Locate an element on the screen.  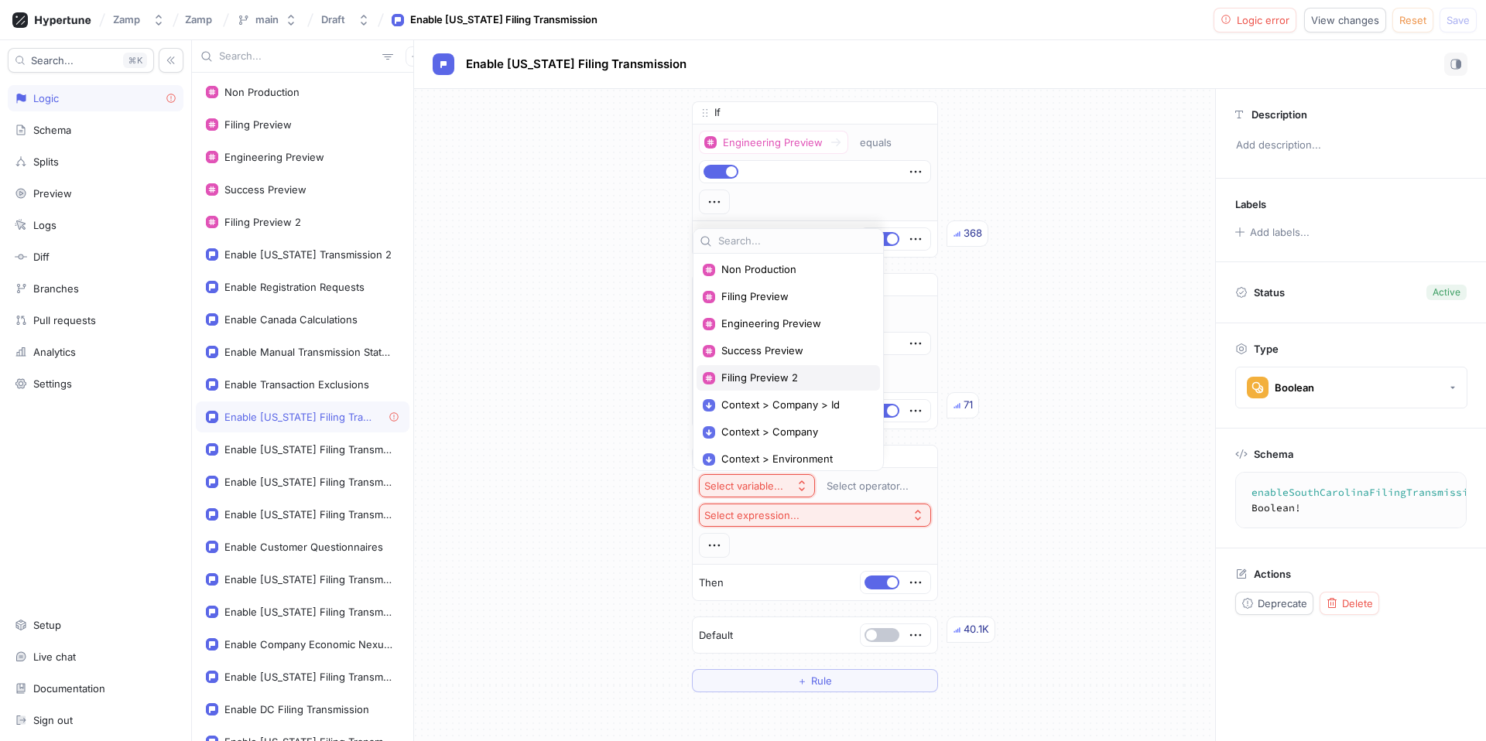
div: Draft is located at coordinates (333, 19).